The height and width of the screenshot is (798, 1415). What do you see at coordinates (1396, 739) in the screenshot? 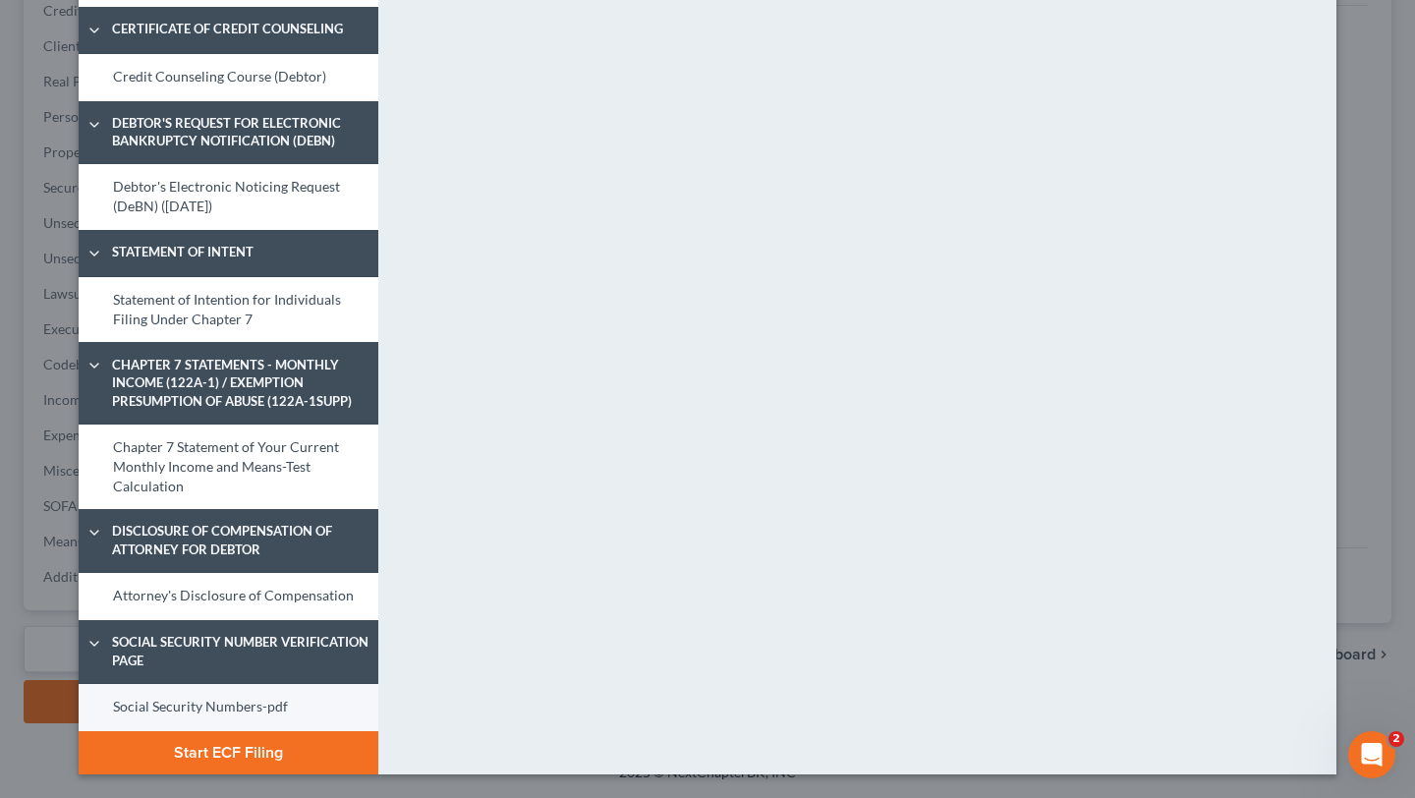
I see `span: 2` at bounding box center [1396, 739].